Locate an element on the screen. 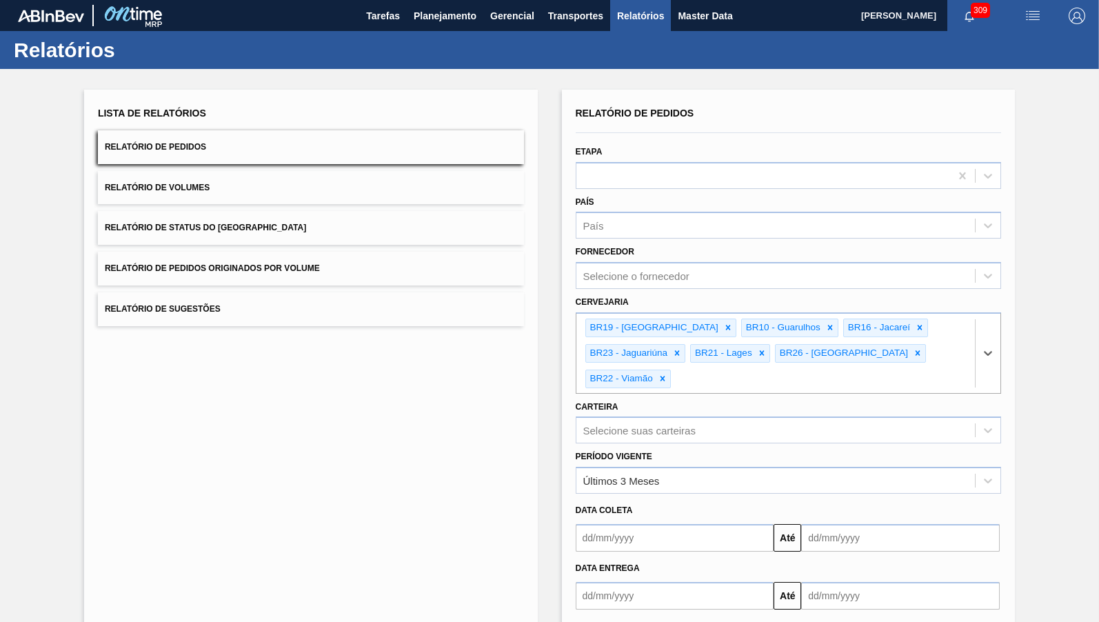 This screenshot has height=622, width=1099. label: Fornecedor is located at coordinates (605, 252).